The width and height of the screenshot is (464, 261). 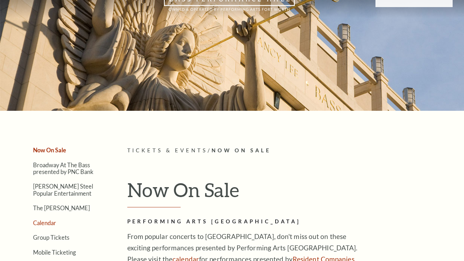 What do you see at coordinates (44, 223) in the screenshot?
I see `a: Calendar` at bounding box center [44, 223].